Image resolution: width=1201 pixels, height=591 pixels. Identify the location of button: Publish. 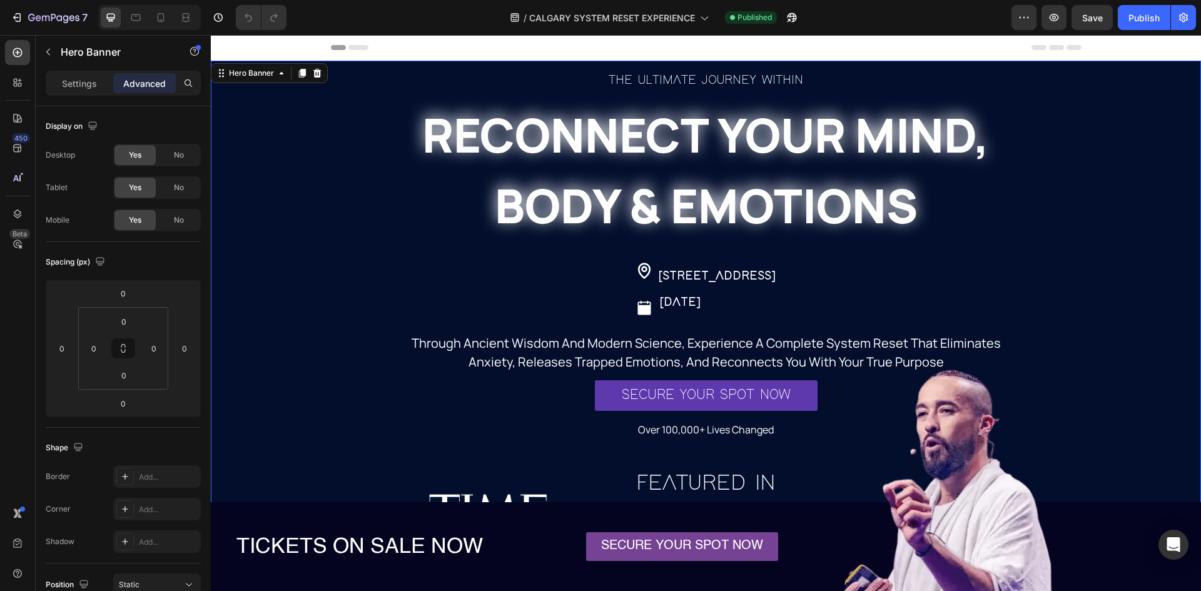
(1144, 18).